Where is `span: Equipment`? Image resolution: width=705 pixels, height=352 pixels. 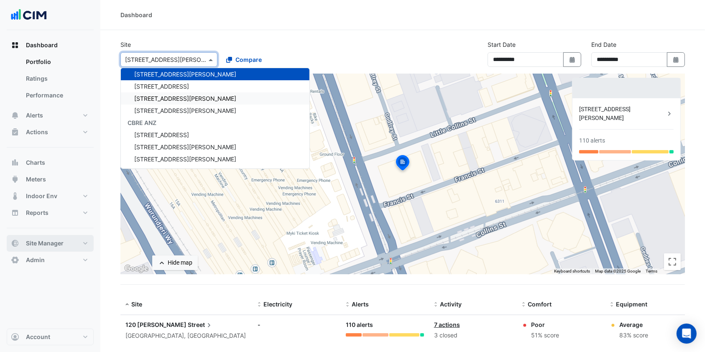 span: Equipment is located at coordinates (631, 304).